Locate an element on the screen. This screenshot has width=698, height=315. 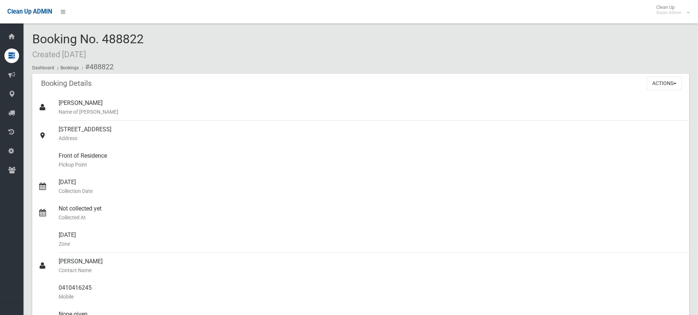
div: 0410416245 is located at coordinates (371, 292).